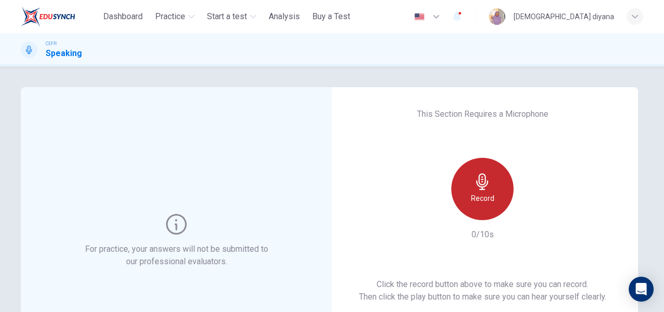 This screenshot has height=312, width=664. Describe the element at coordinates (284, 17) in the screenshot. I see `span: Analysis` at that location.